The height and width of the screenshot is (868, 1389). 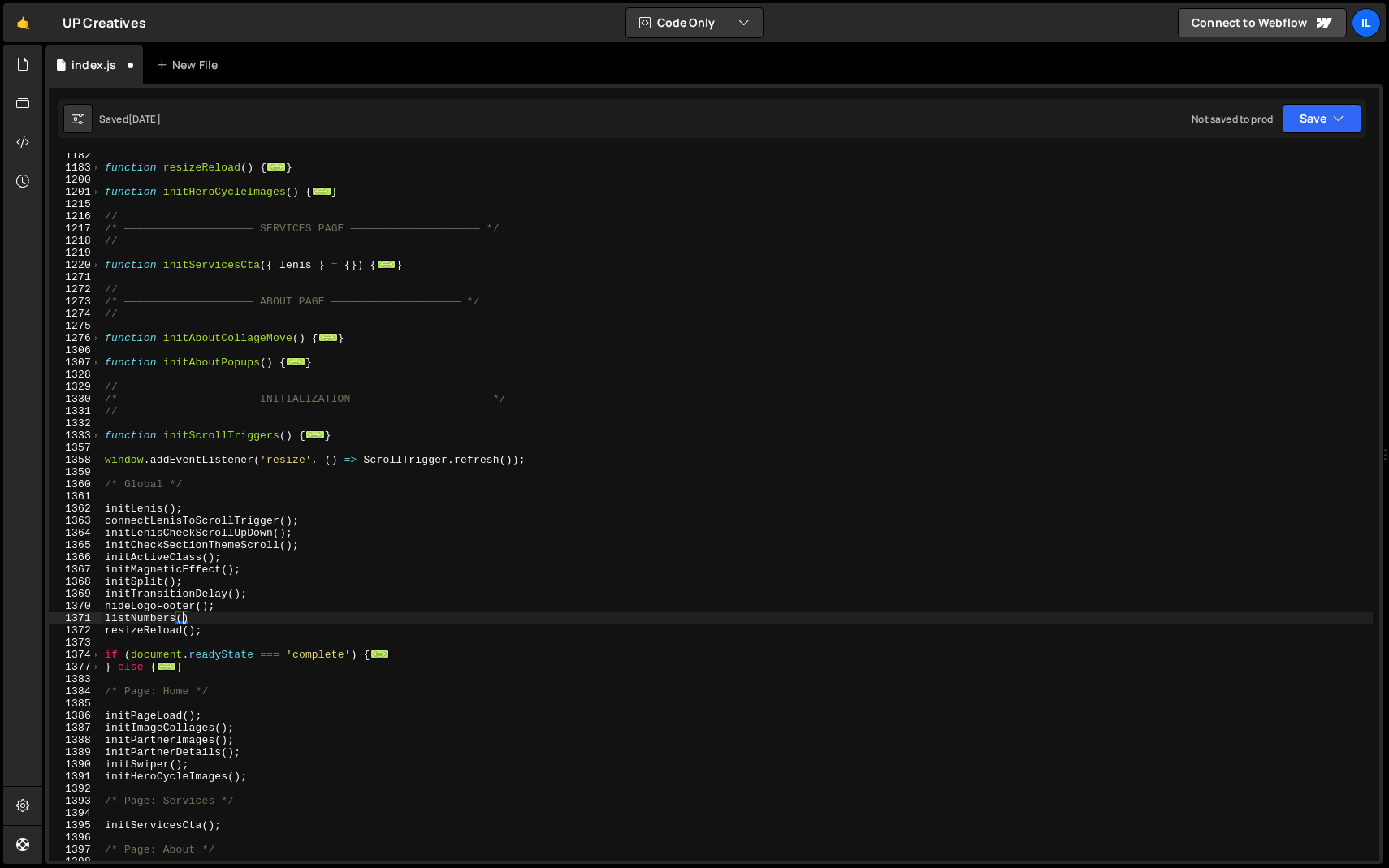 I want to click on div: 1387, so click(x=75, y=727).